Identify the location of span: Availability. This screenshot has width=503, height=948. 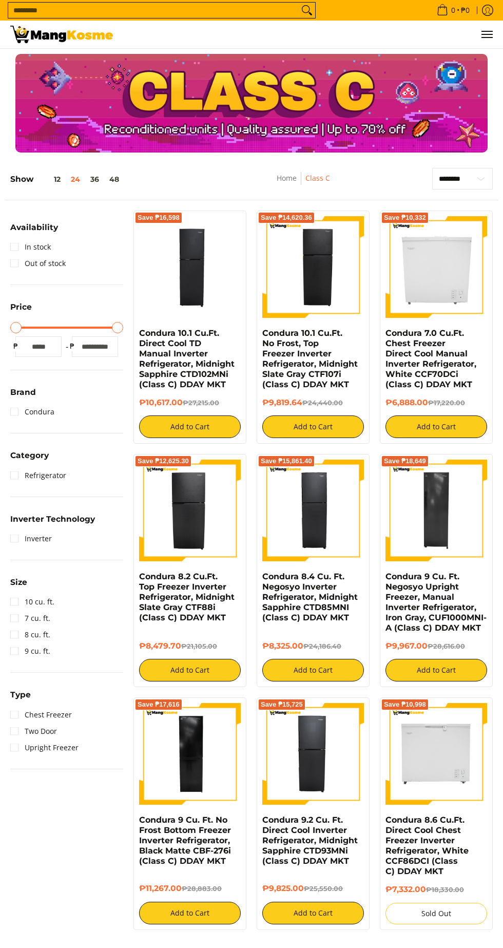
(34, 227).